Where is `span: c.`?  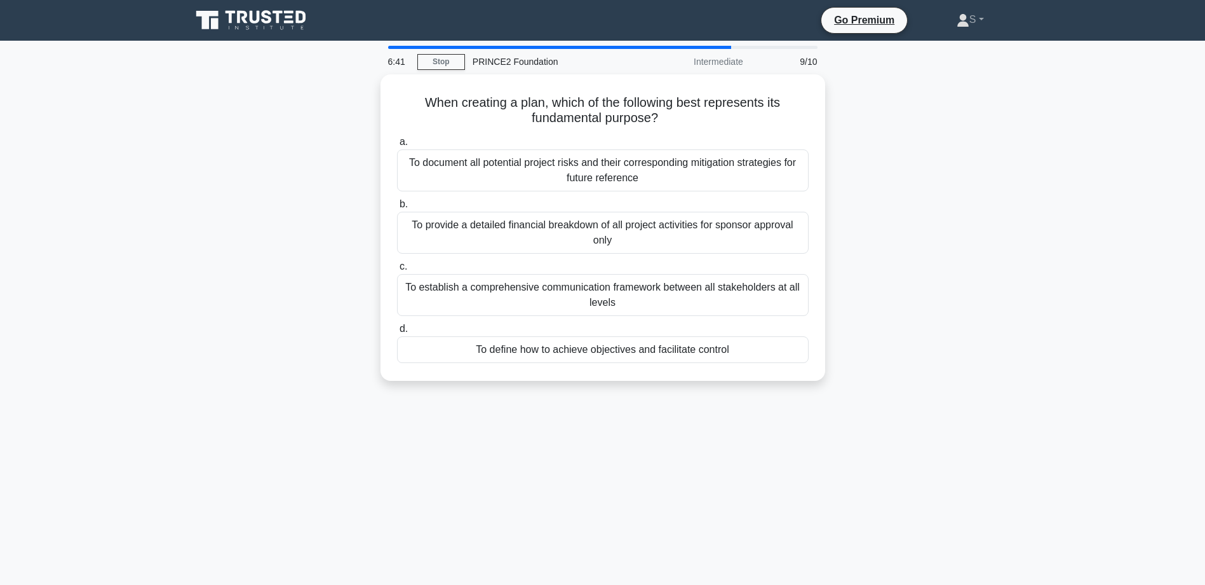 span: c. is located at coordinates (404, 266).